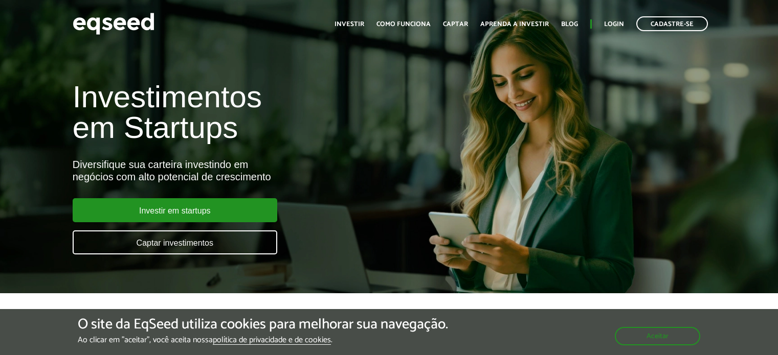  Describe the element at coordinates (349, 24) in the screenshot. I see `a: Investir` at that location.